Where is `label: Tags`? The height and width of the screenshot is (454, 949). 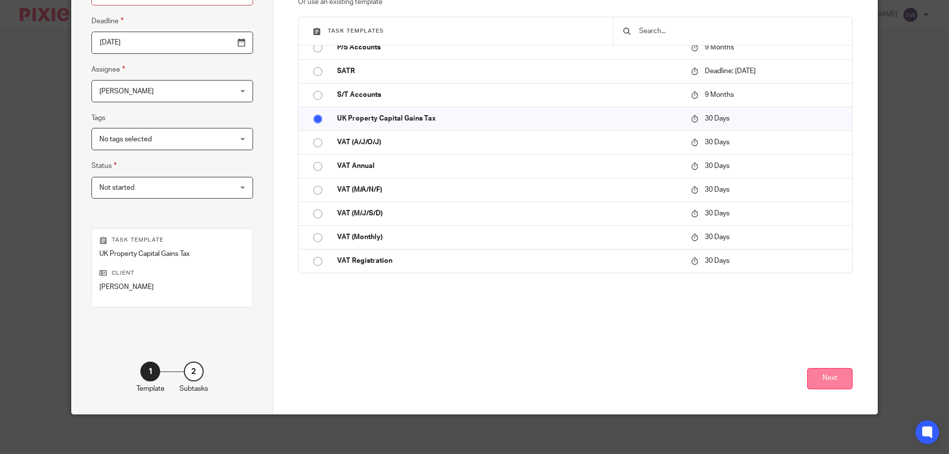 label: Tags is located at coordinates (98, 118).